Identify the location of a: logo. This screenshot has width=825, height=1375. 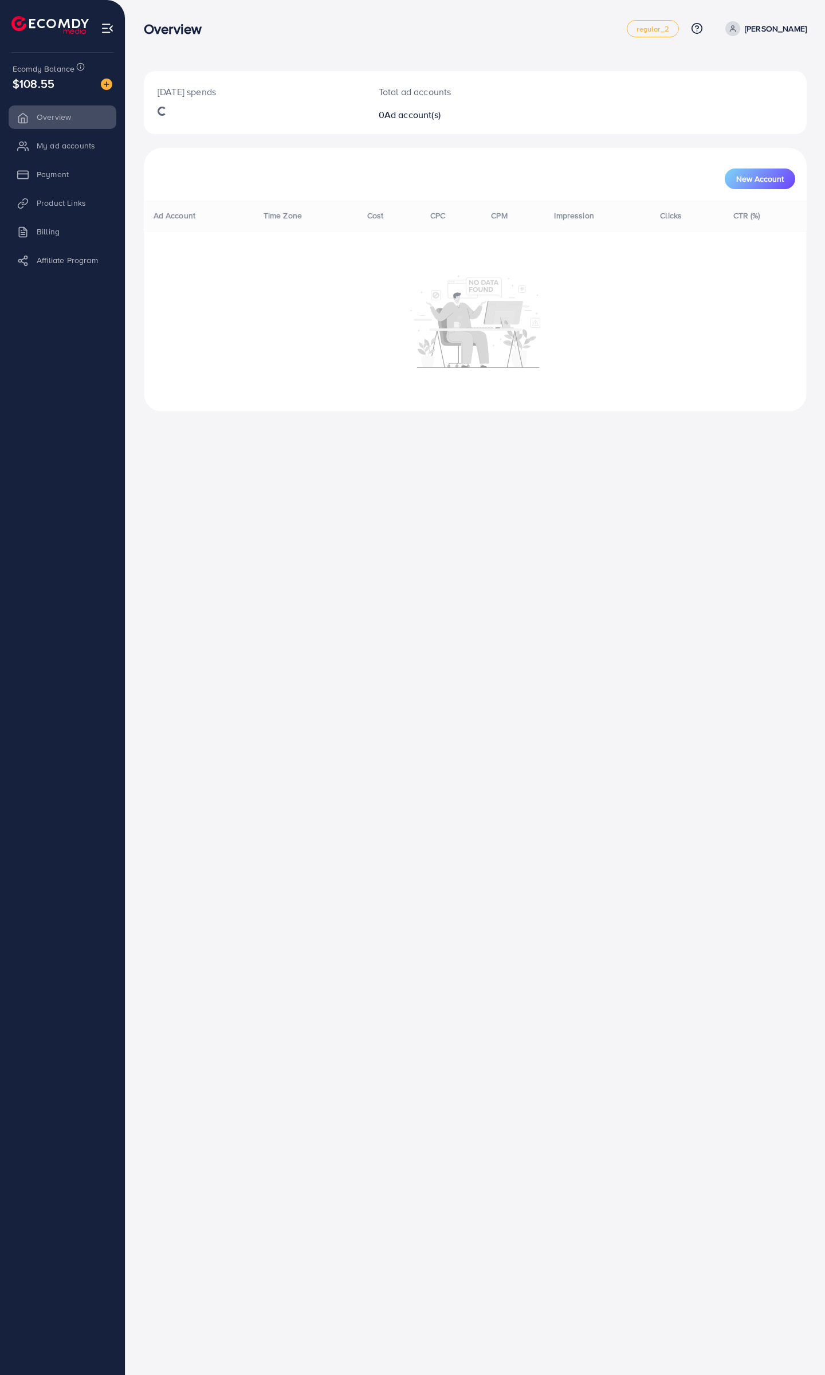
(50, 25).